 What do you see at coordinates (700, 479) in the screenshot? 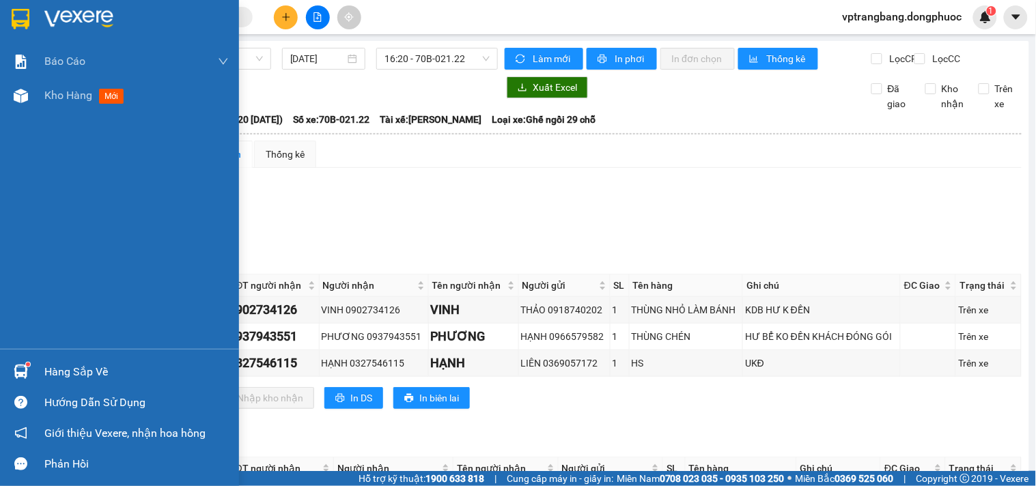
I see `span: Miền Nam` at bounding box center [700, 479].